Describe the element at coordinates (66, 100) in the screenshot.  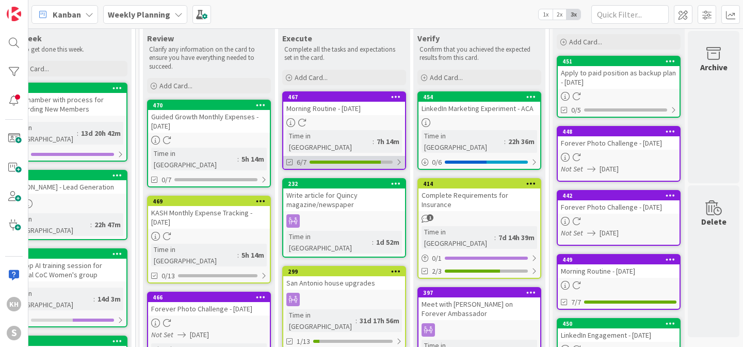
I see `div: 351Help Chamber with process for onboarding New Members` at that location.